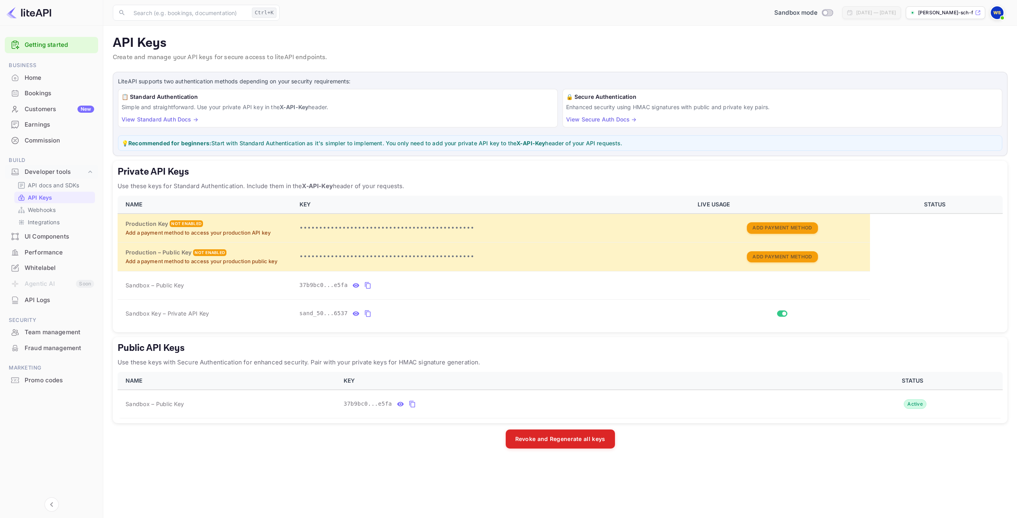  Describe the element at coordinates (167, 313) in the screenshot. I see `span: Sandbox Key – Private API Key` at that location.